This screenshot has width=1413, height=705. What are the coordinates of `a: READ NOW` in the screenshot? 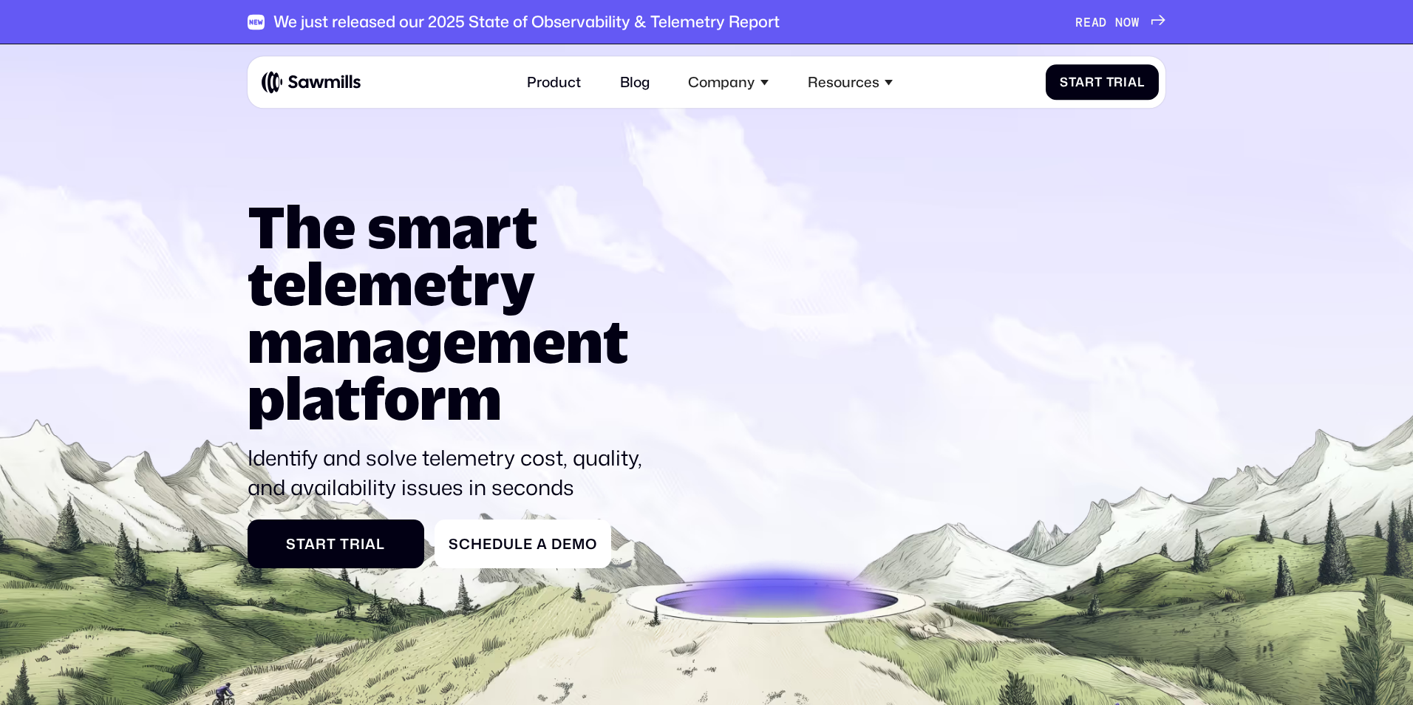 It's located at (1121, 22).